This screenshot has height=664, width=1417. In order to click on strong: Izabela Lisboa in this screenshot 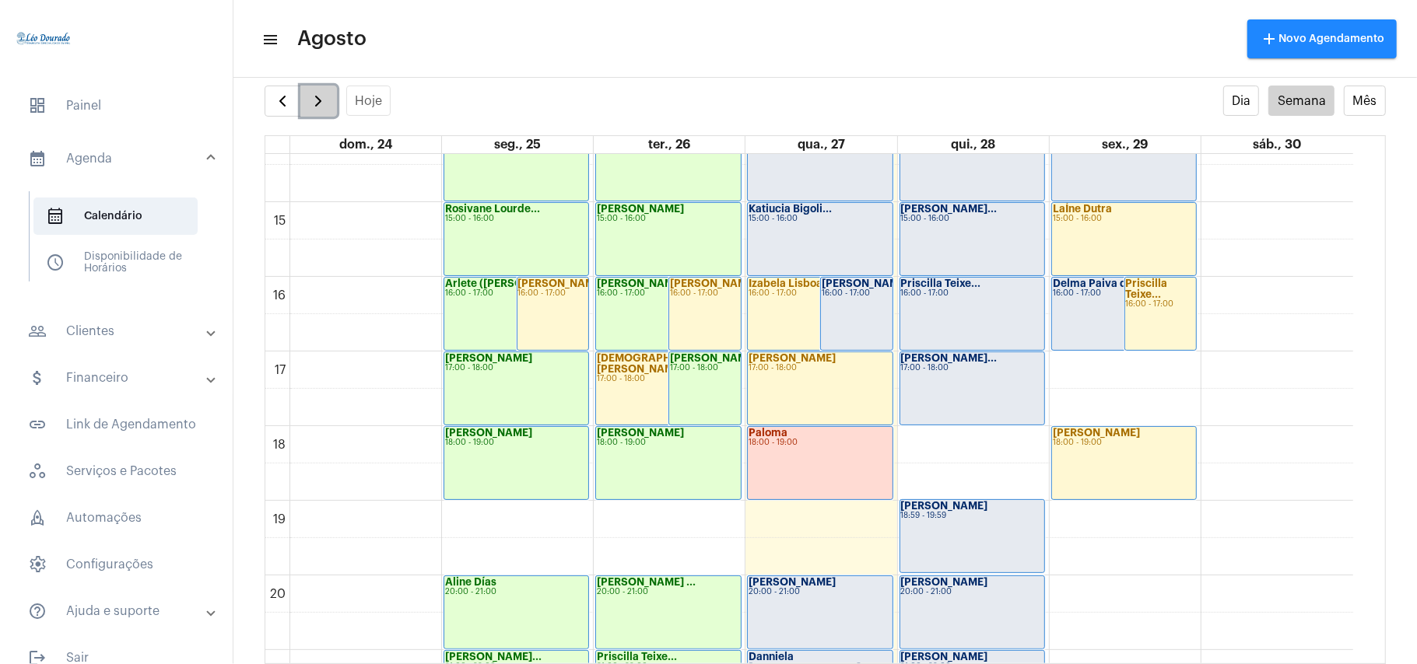, I will do `click(785, 283)`.